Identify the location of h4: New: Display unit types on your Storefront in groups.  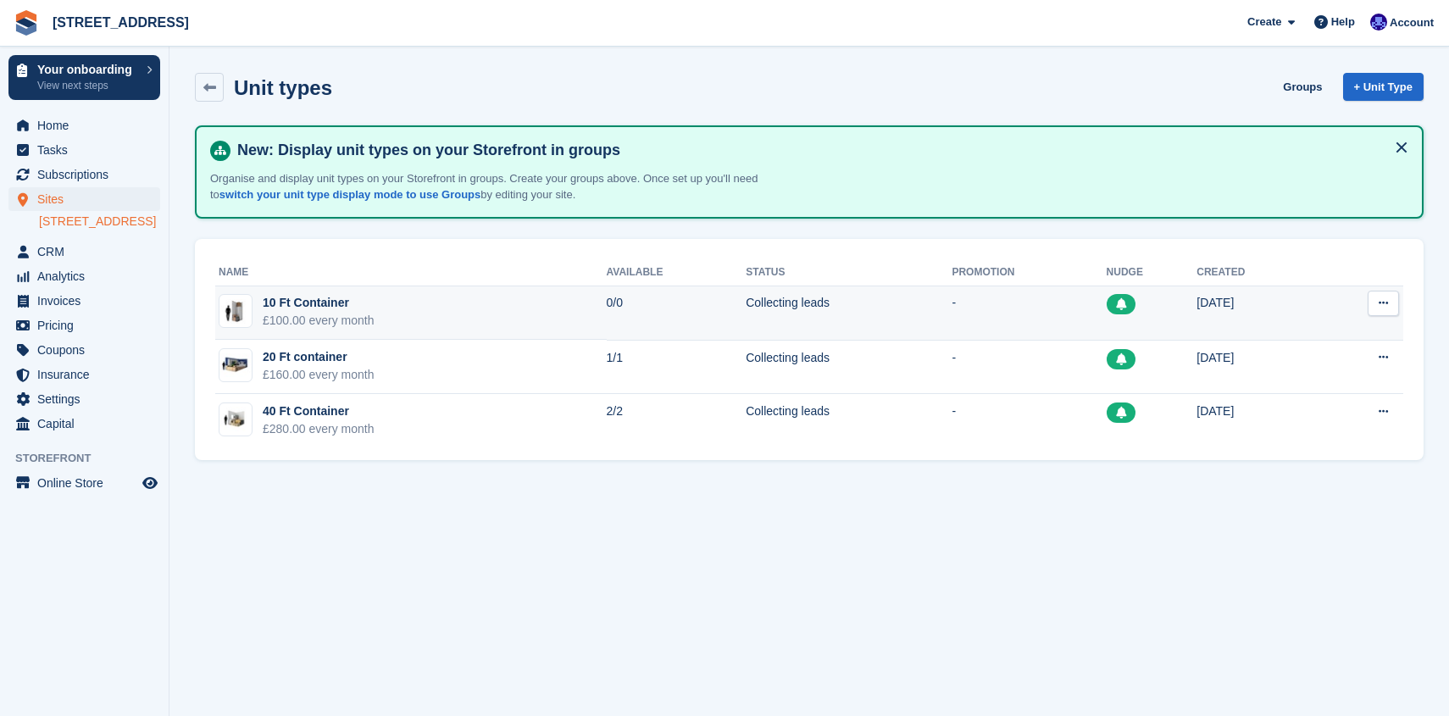
(820, 150).